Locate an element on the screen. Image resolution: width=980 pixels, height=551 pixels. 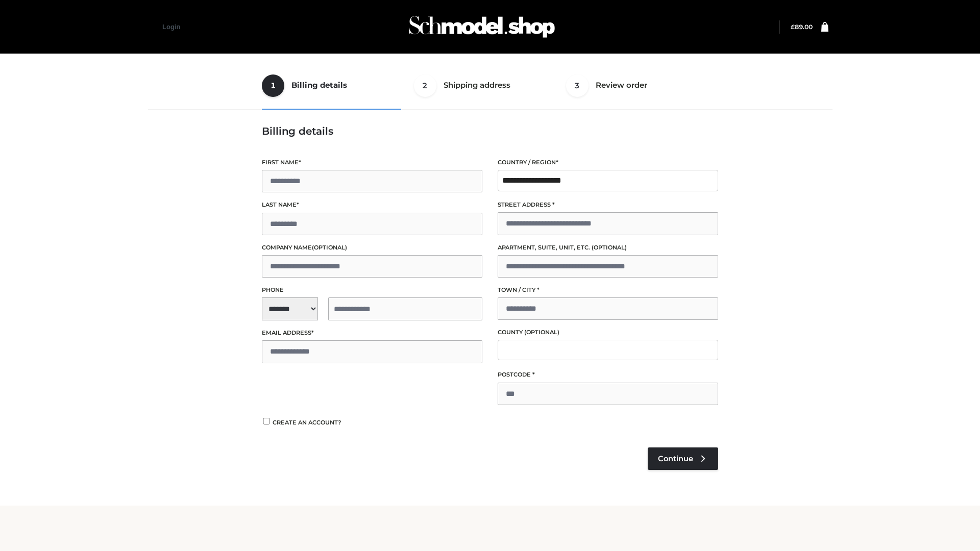
label: Company name is located at coordinates (372, 247).